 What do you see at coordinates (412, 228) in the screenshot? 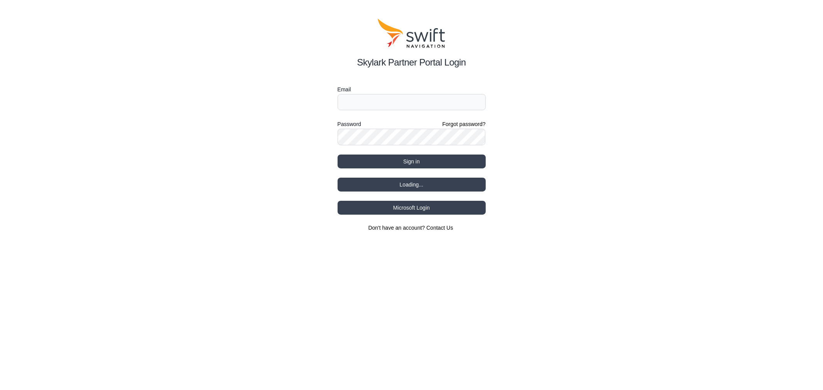
I see `section: Don't have an account?` at bounding box center [412, 228].